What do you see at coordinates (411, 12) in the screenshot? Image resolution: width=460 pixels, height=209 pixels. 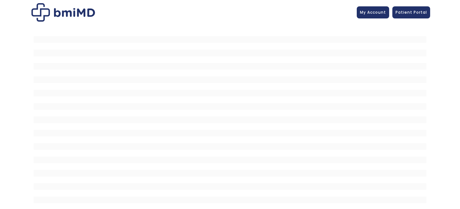 I see `span: Patient Portal` at bounding box center [411, 12].